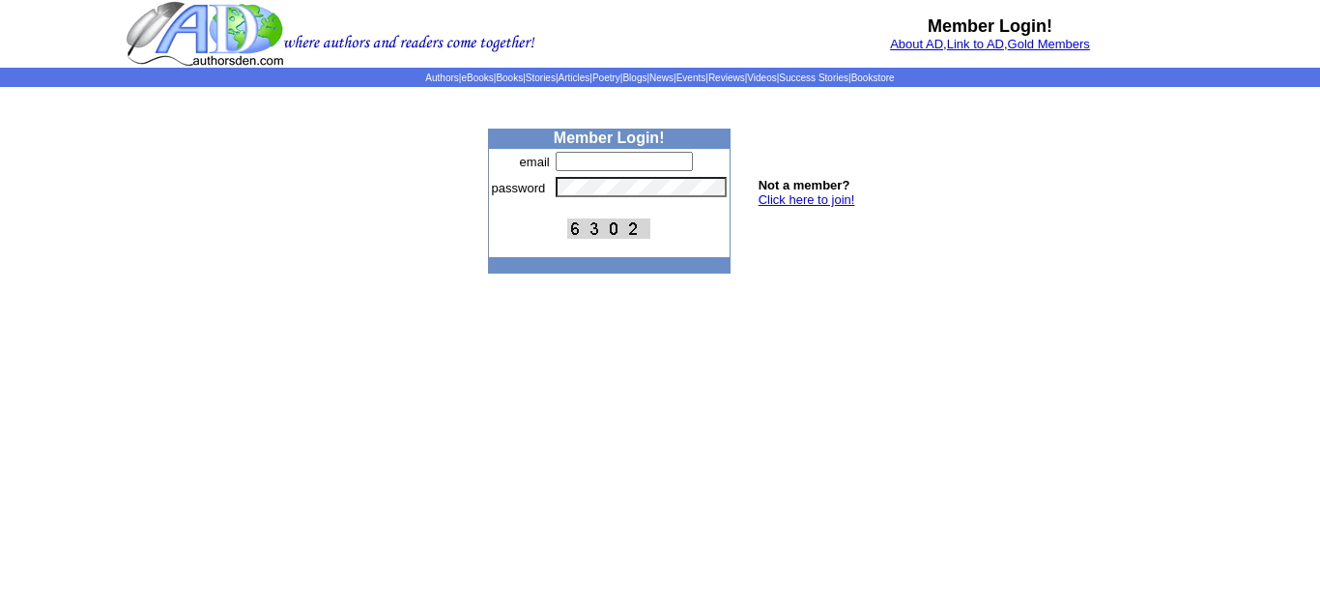 The width and height of the screenshot is (1320, 612). Describe the element at coordinates (762, 77) in the screenshot. I see `a: Videos` at that location.